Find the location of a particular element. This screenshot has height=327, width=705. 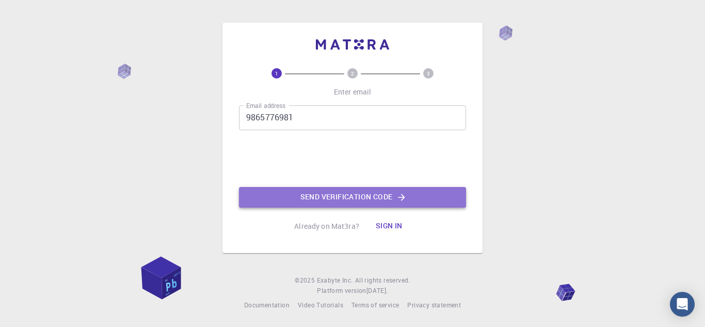

span: Documentation is located at coordinates (267, 304).